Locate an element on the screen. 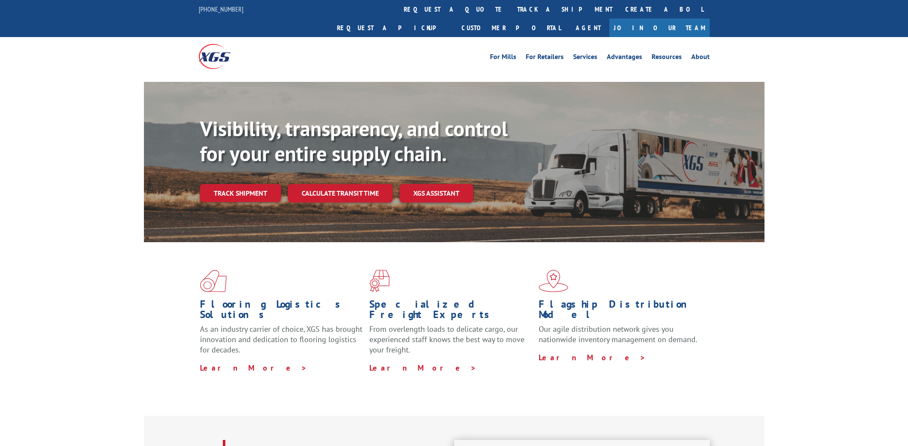 This screenshot has width=908, height=446. a: For Mills is located at coordinates (503, 58).